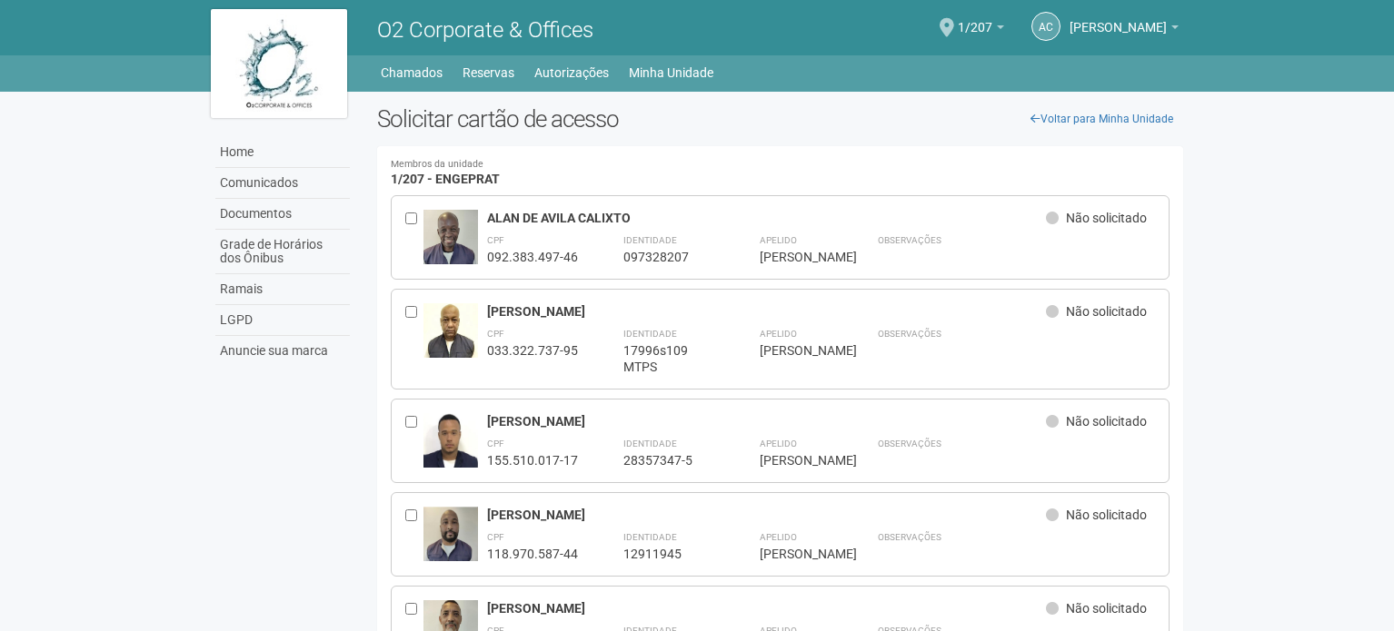  What do you see at coordinates (532, 351) in the screenshot?
I see `div: 033.322.737-95` at bounding box center [532, 351].